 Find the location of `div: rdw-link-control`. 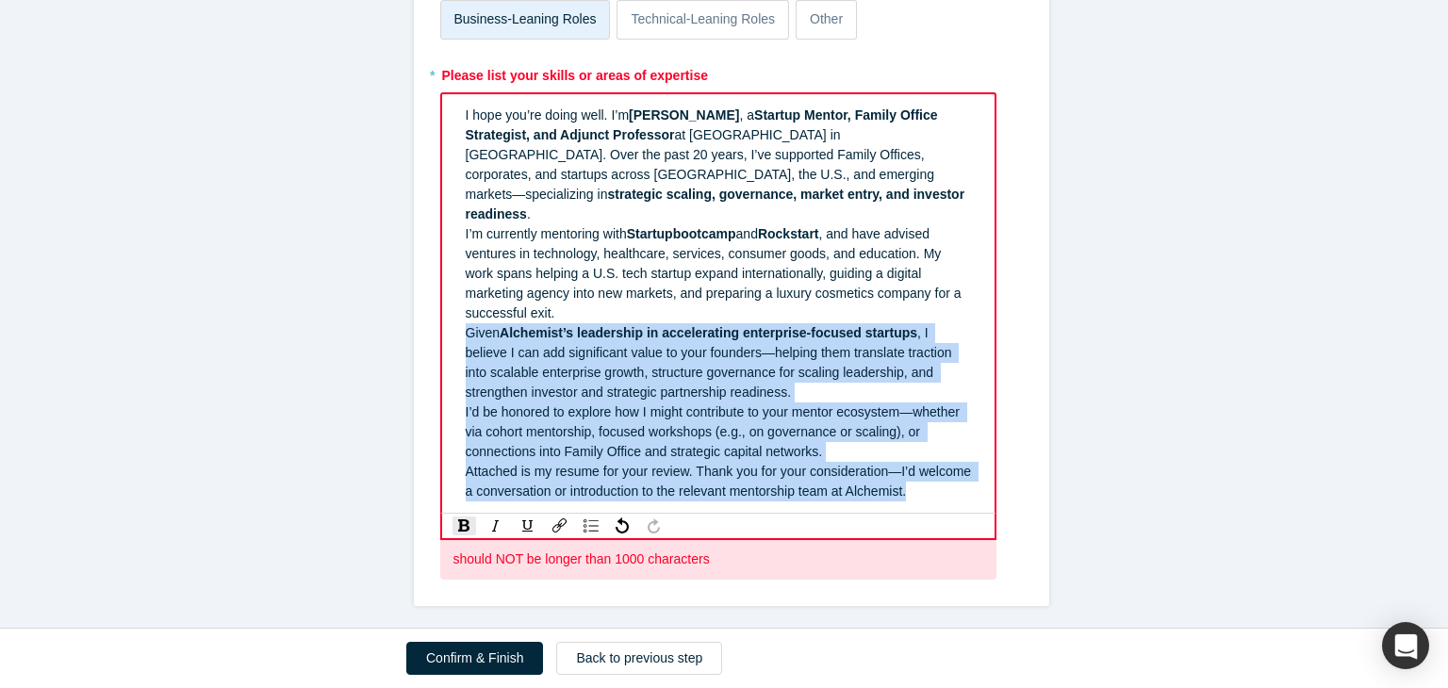

div: rdw-link-control is located at coordinates (559, 526).